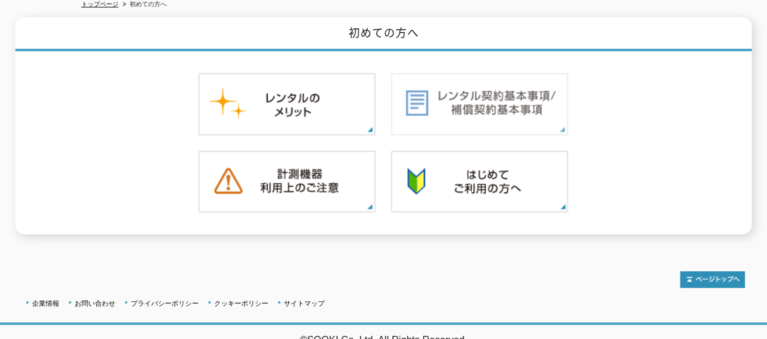 This screenshot has height=339, width=767. What do you see at coordinates (95, 304) in the screenshot?
I see `a: お問い合わせ` at bounding box center [95, 304].